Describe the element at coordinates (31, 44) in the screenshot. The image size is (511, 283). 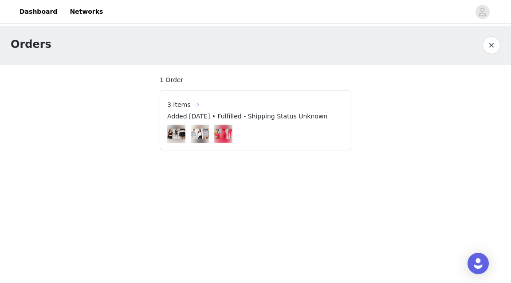
I see `h1: Orders` at that location.